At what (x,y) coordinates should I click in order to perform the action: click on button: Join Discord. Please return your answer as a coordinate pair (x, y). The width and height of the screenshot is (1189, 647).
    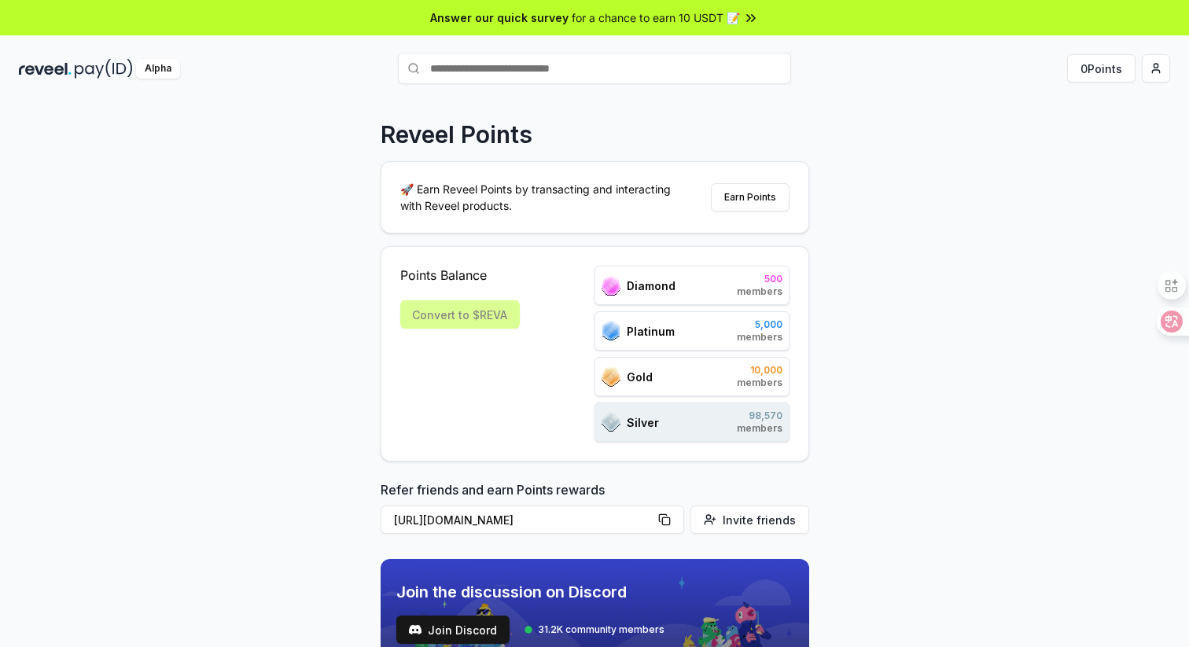
    Looking at the image, I should click on (453, 630).